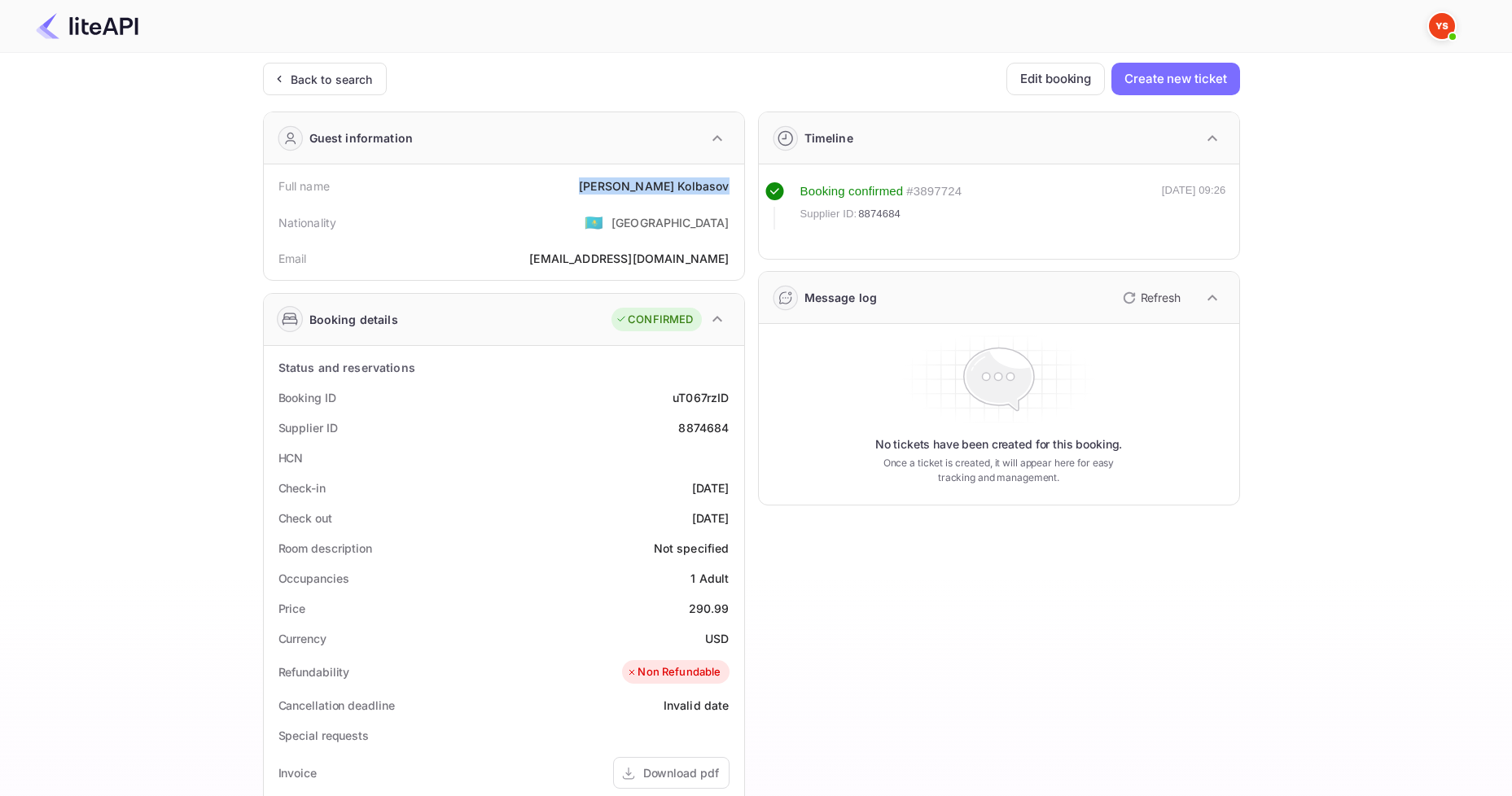 The width and height of the screenshot is (1512, 796). What do you see at coordinates (305, 518) in the screenshot?
I see `div: Check out` at bounding box center [305, 518].